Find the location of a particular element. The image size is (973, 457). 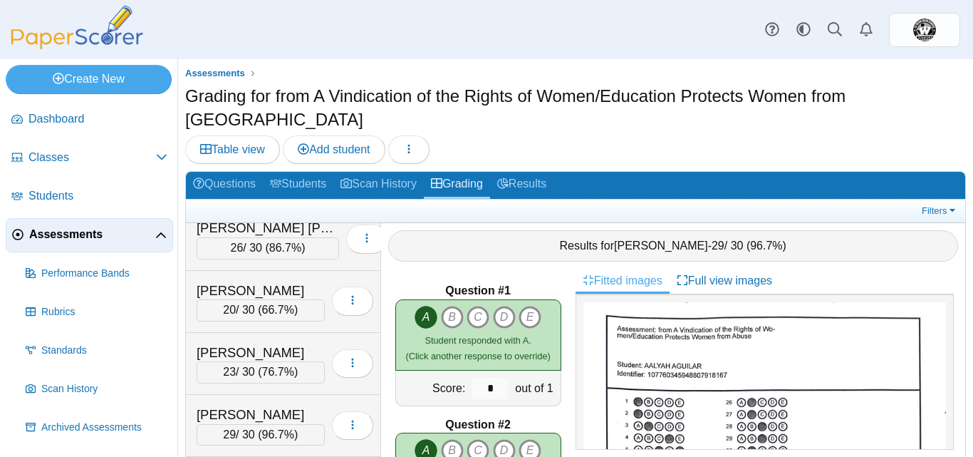

a: Create New is located at coordinates (88, 79).